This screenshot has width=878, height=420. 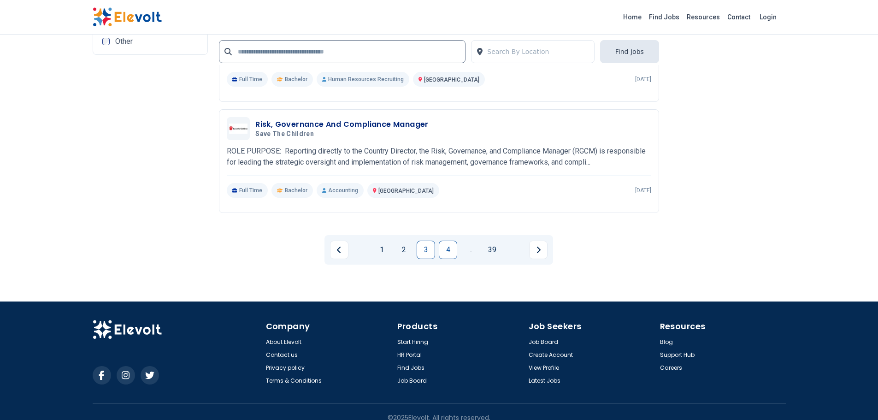 I want to click on a: Support Hub, so click(x=677, y=355).